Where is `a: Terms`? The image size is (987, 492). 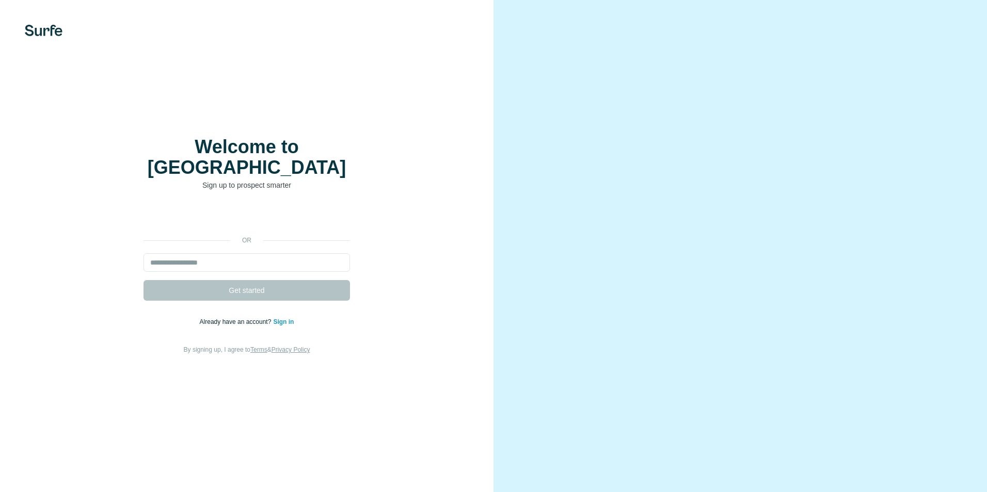 a: Terms is located at coordinates (259, 350).